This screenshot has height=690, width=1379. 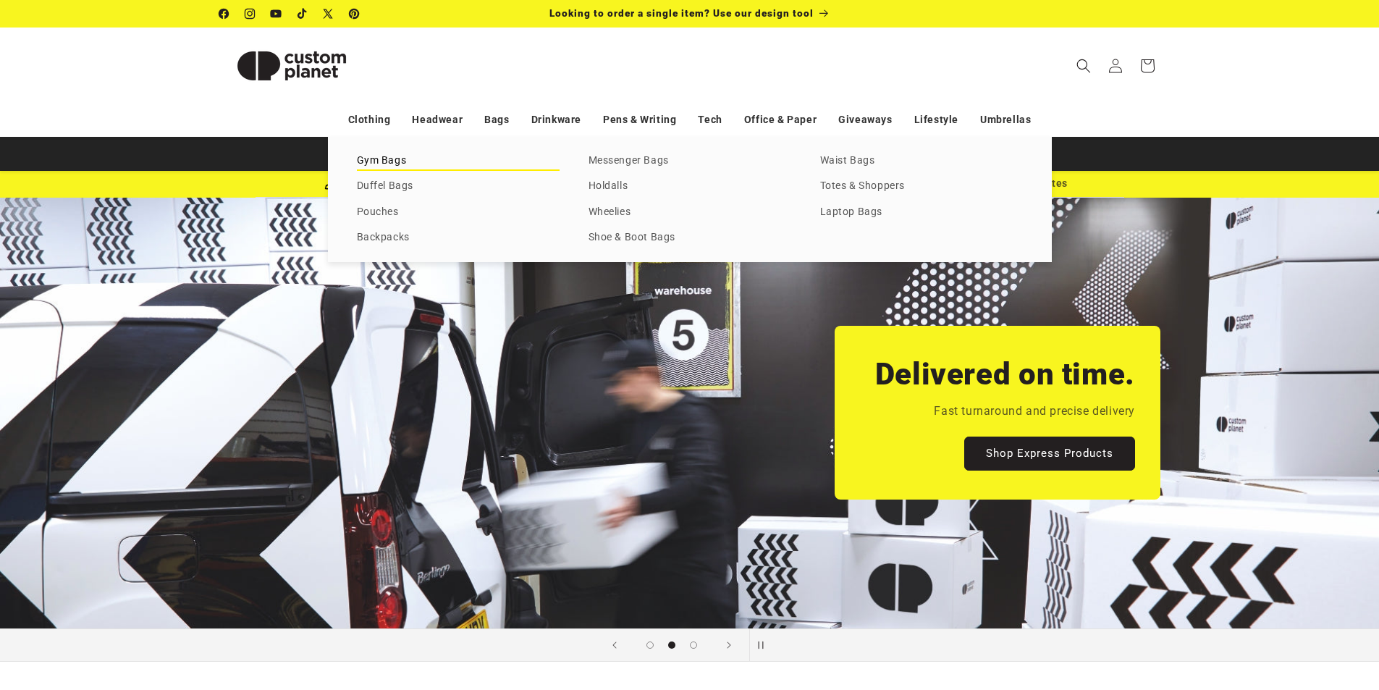 I want to click on a: Bags, so click(x=496, y=119).